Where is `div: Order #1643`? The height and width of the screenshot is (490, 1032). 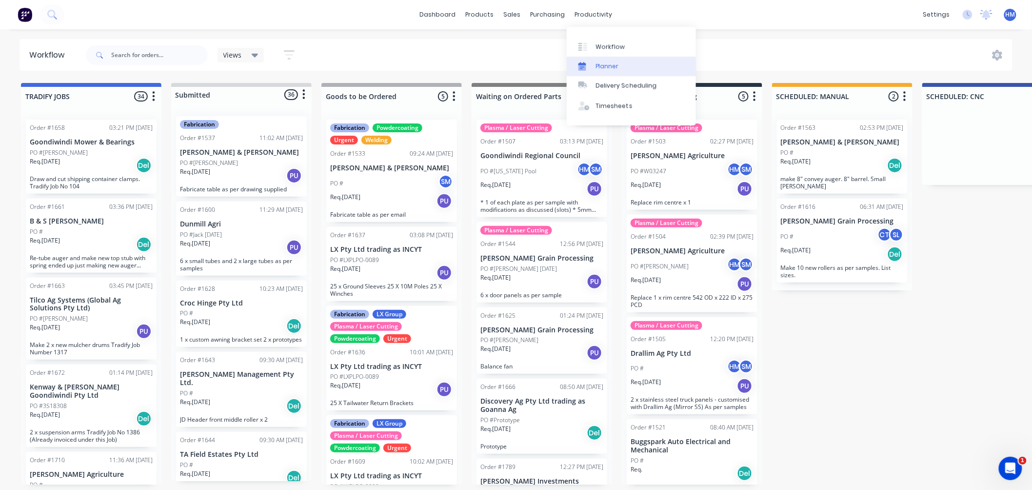 div: Order #1643 is located at coordinates (198, 360).